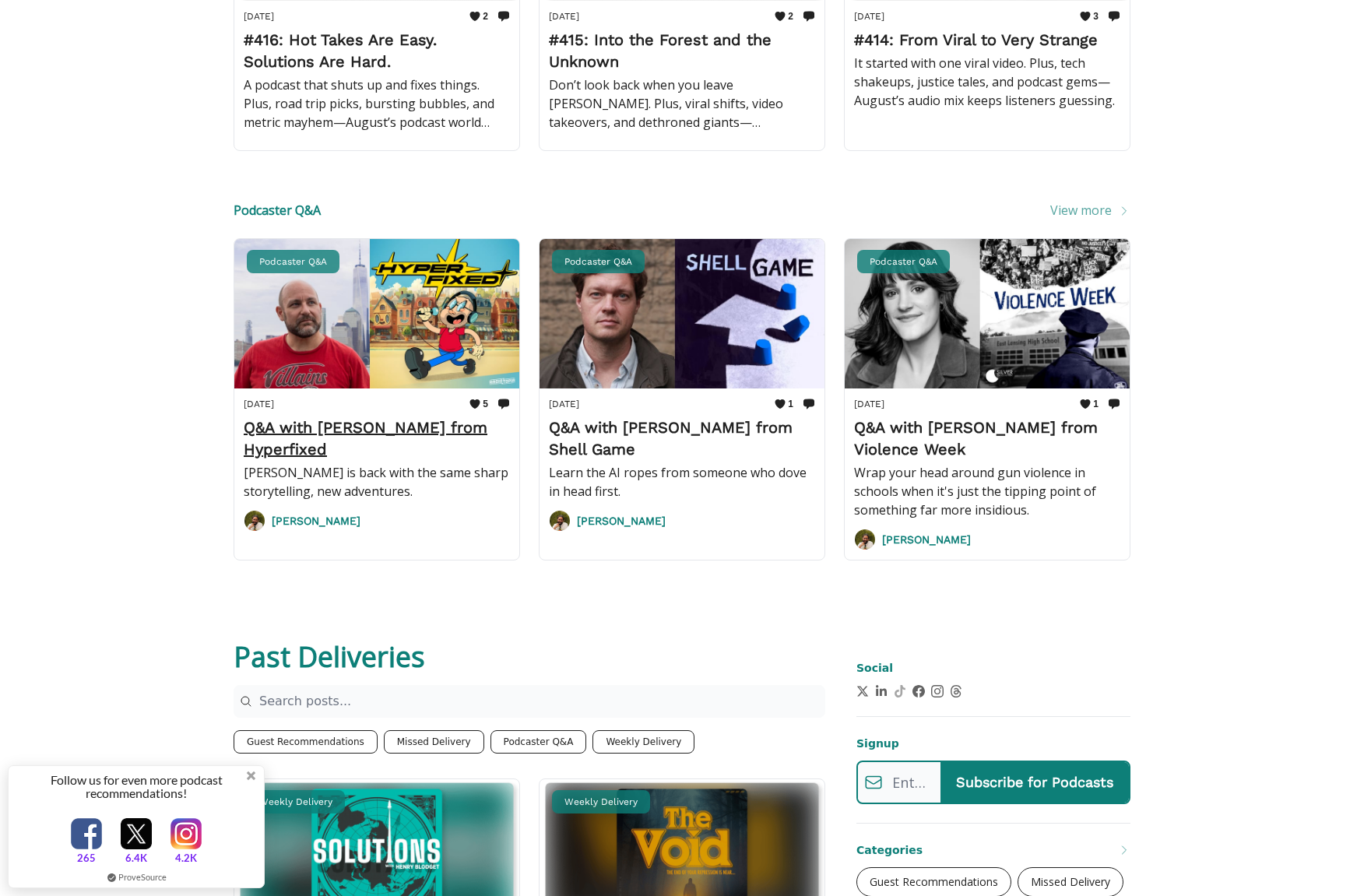 The height and width of the screenshot is (896, 1364). What do you see at coordinates (136, 858) in the screenshot?
I see `span: 6.4K` at bounding box center [136, 858].